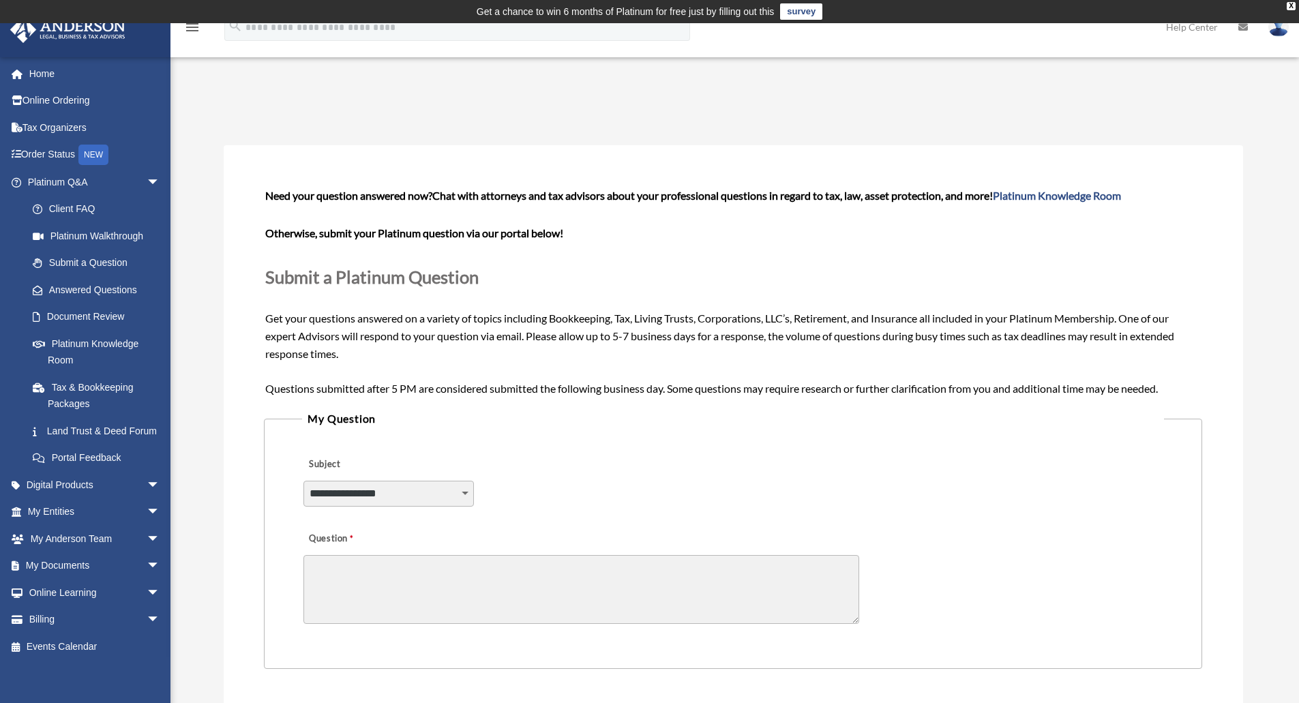 This screenshot has width=1299, height=703. I want to click on a: Online Learningarrow_drop_down, so click(95, 592).